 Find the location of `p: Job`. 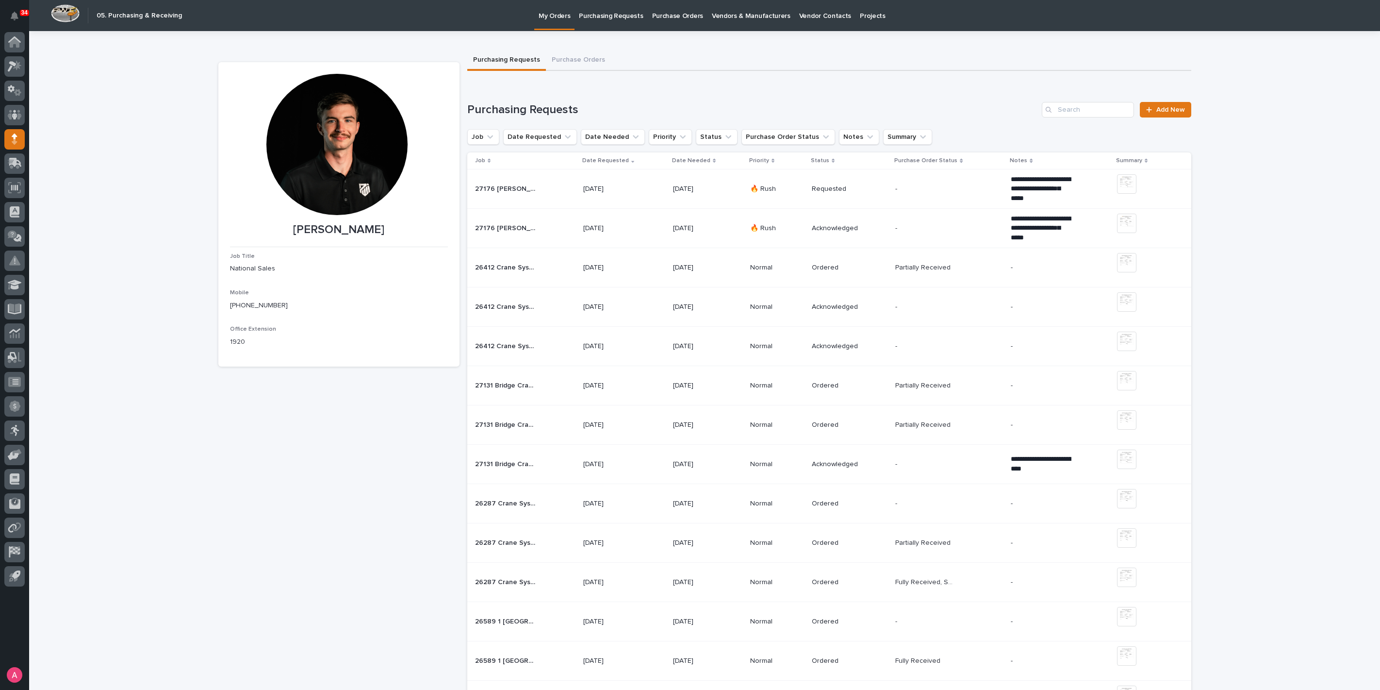

p: Job is located at coordinates (480, 161).